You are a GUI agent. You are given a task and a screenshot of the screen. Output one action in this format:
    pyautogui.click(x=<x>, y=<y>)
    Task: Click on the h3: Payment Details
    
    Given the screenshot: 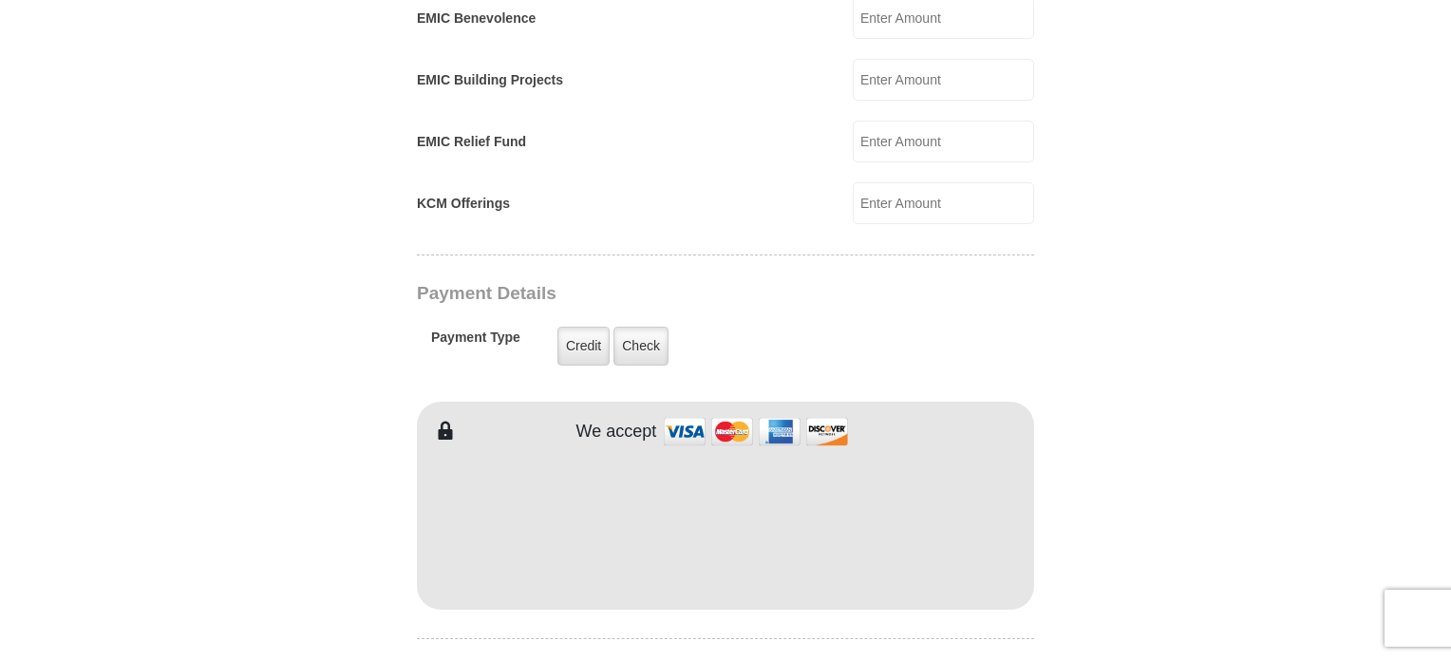 What is the action you would take?
    pyautogui.click(x=659, y=293)
    